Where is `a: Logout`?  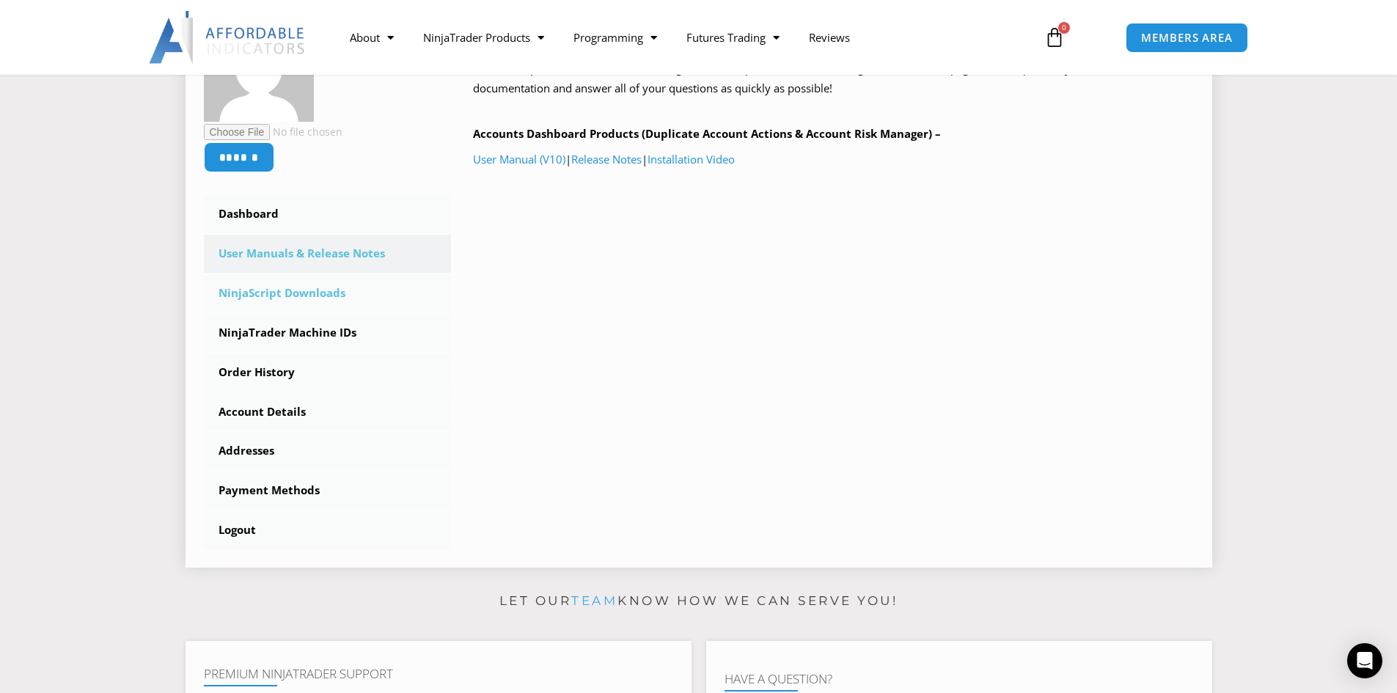 a: Logout is located at coordinates (328, 530).